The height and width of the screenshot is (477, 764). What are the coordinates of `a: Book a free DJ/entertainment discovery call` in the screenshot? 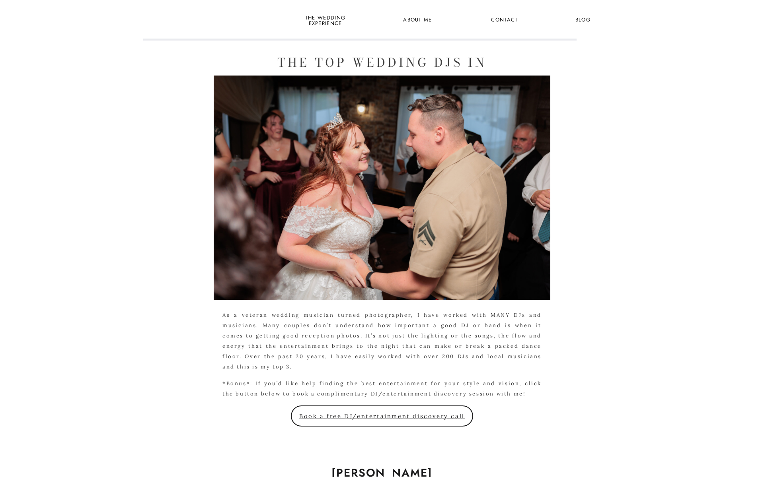 It's located at (382, 416).